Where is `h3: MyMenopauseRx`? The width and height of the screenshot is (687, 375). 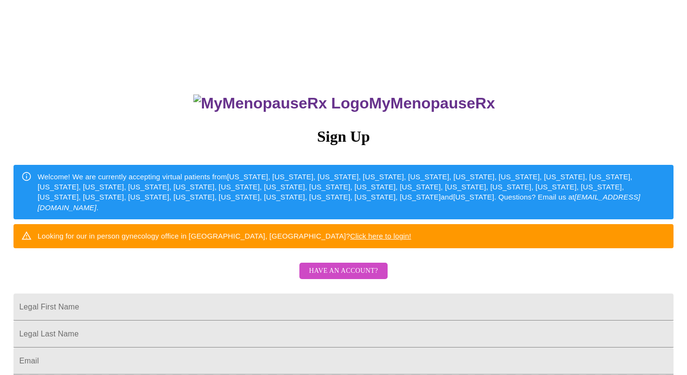 h3: MyMenopauseRx is located at coordinates (344, 103).